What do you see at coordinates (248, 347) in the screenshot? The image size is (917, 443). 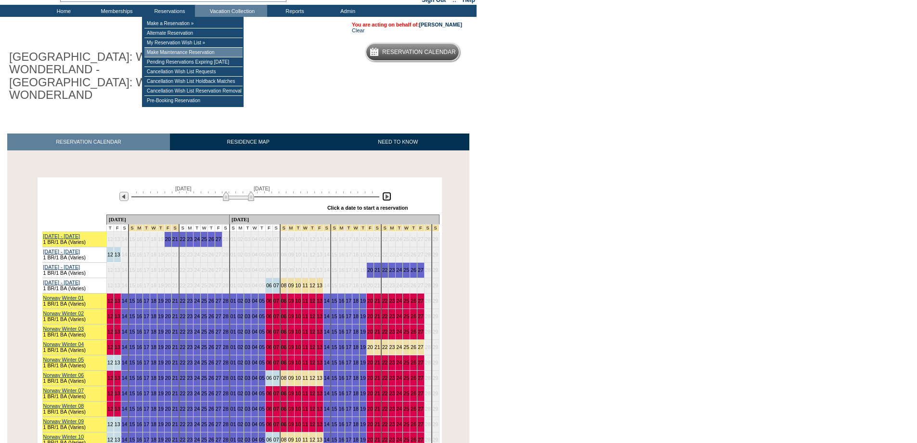 I see `a: 03` at bounding box center [248, 347].